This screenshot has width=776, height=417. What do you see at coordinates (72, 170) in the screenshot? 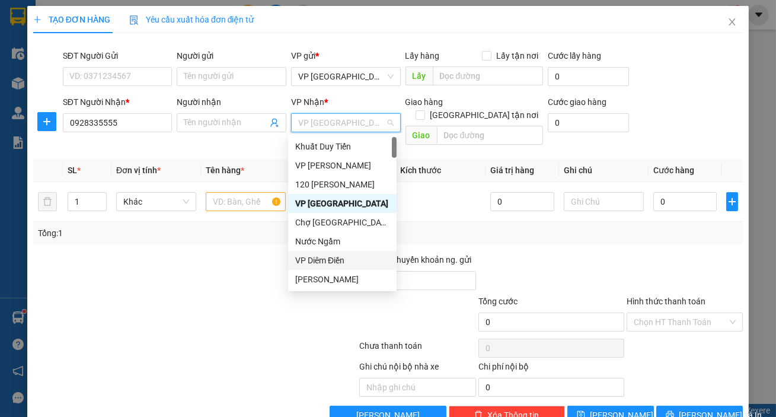
I see `span: SL` at bounding box center [72, 170].